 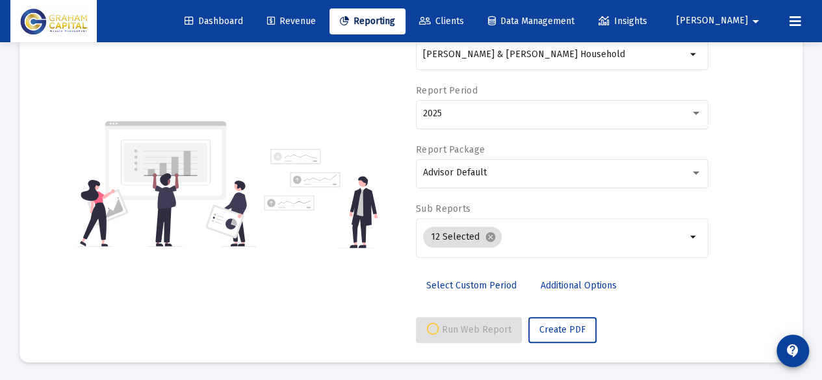 I want to click on span: 2025, so click(x=432, y=113).